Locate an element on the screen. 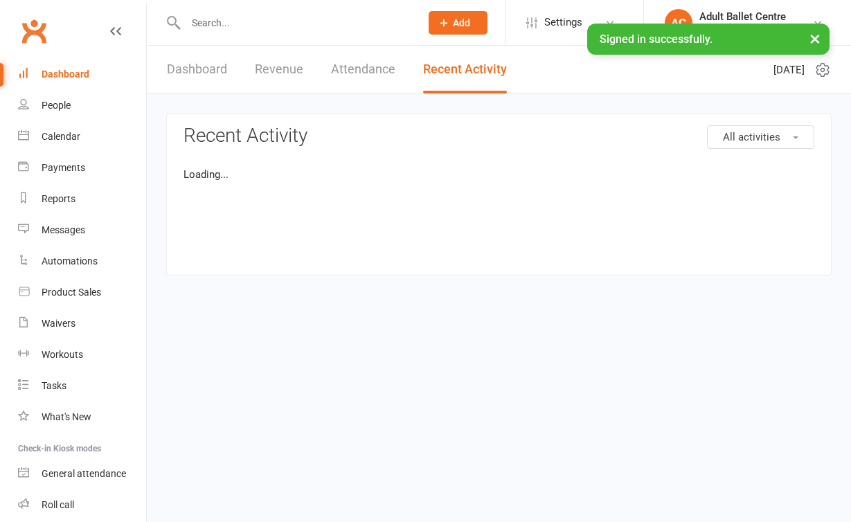 This screenshot has height=522, width=851. a: Revenue is located at coordinates (279, 69).